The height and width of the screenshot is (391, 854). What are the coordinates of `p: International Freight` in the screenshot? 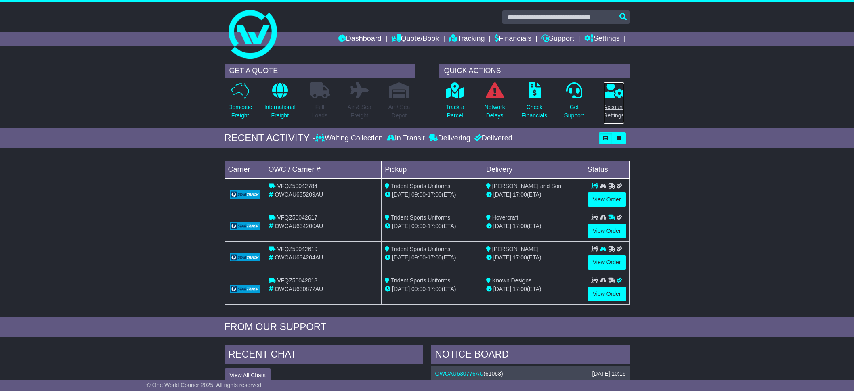 It's located at (280, 111).